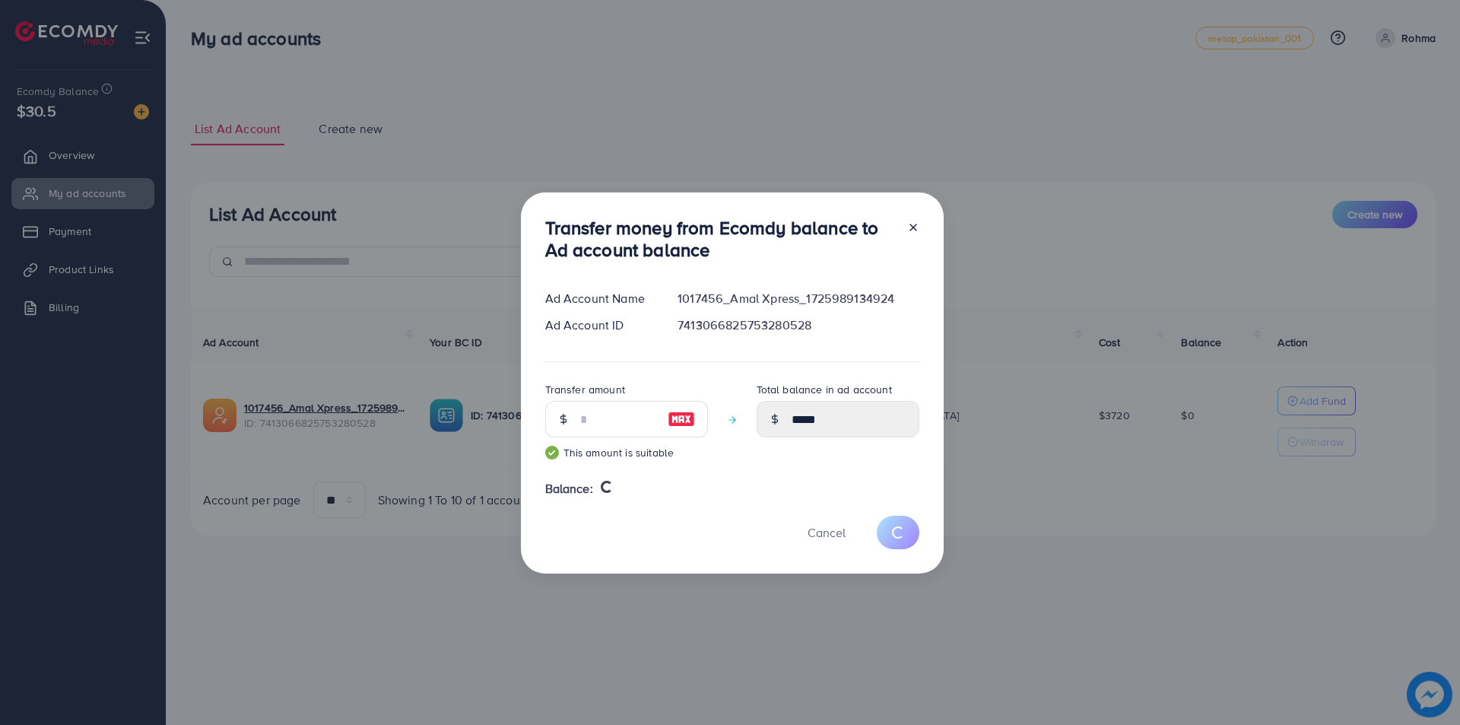  What do you see at coordinates (827, 532) in the screenshot?
I see `button: Cancel` at bounding box center [827, 532].